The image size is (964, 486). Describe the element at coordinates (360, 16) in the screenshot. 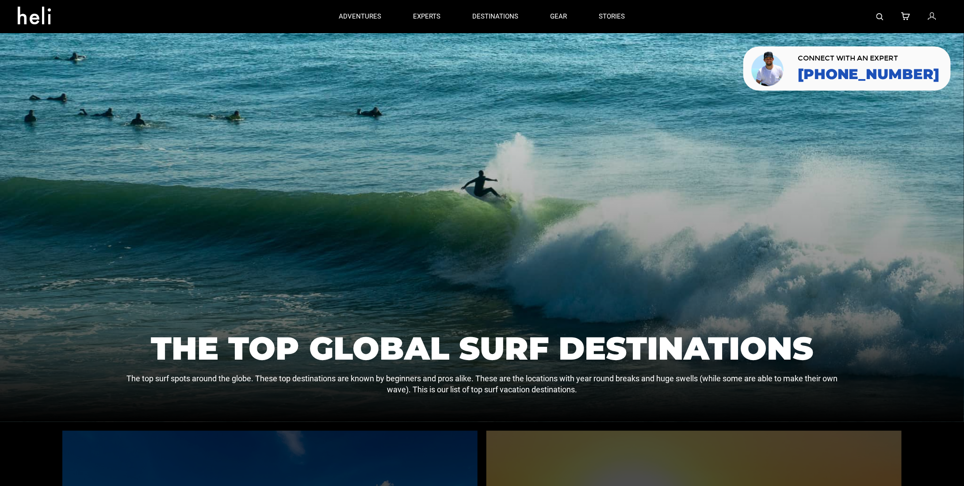

I see `p: adventures` at that location.